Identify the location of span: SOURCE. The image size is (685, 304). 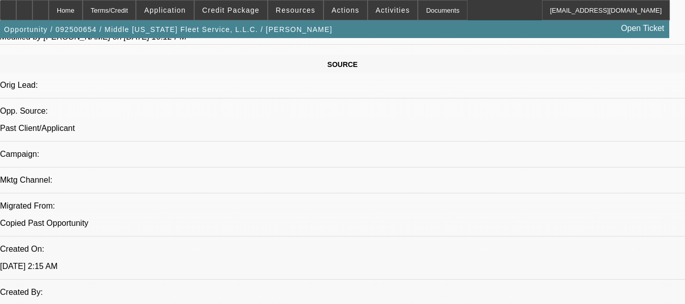
(343, 64).